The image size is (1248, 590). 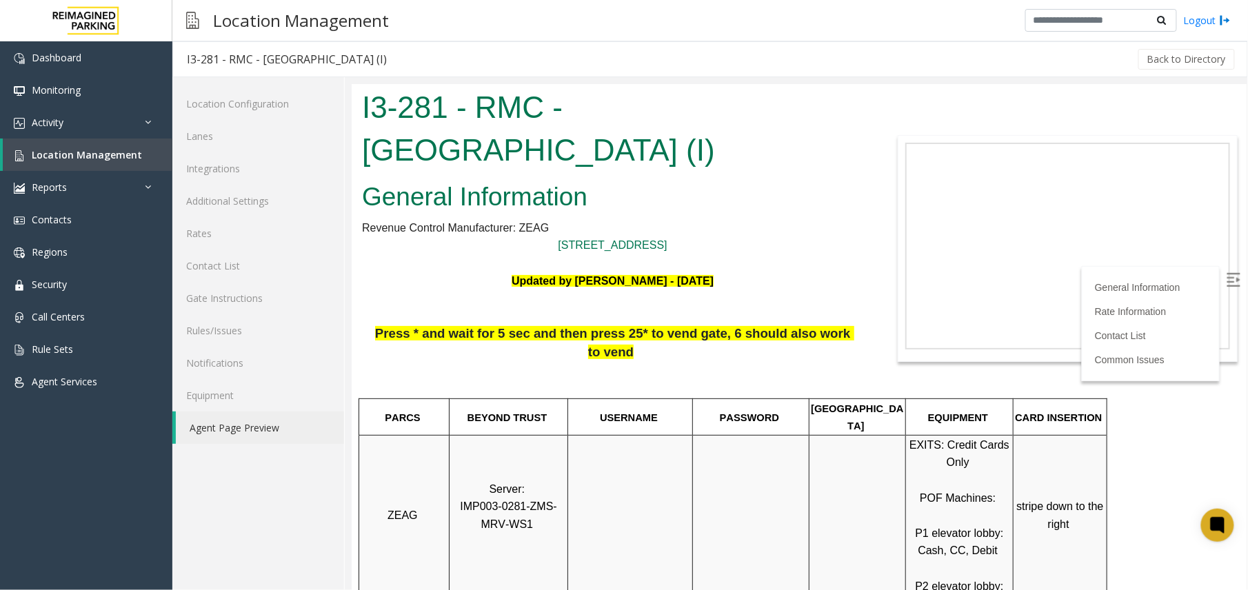 I want to click on span: Reports, so click(x=49, y=187).